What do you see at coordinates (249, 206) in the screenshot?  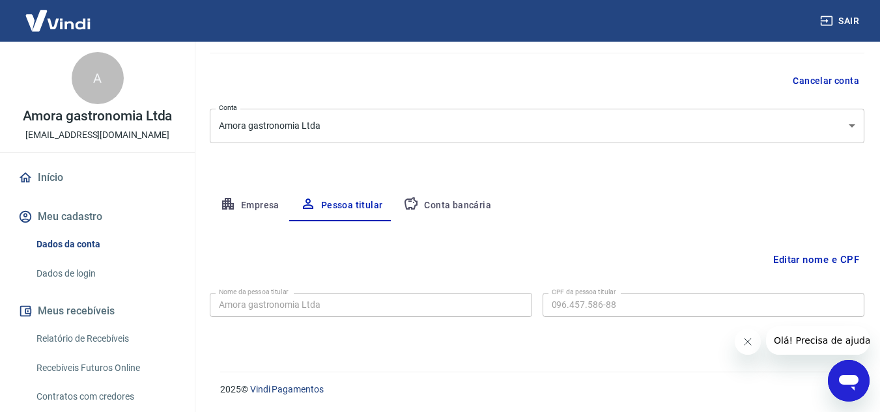 I see `button: Empresa` at bounding box center [249, 206].